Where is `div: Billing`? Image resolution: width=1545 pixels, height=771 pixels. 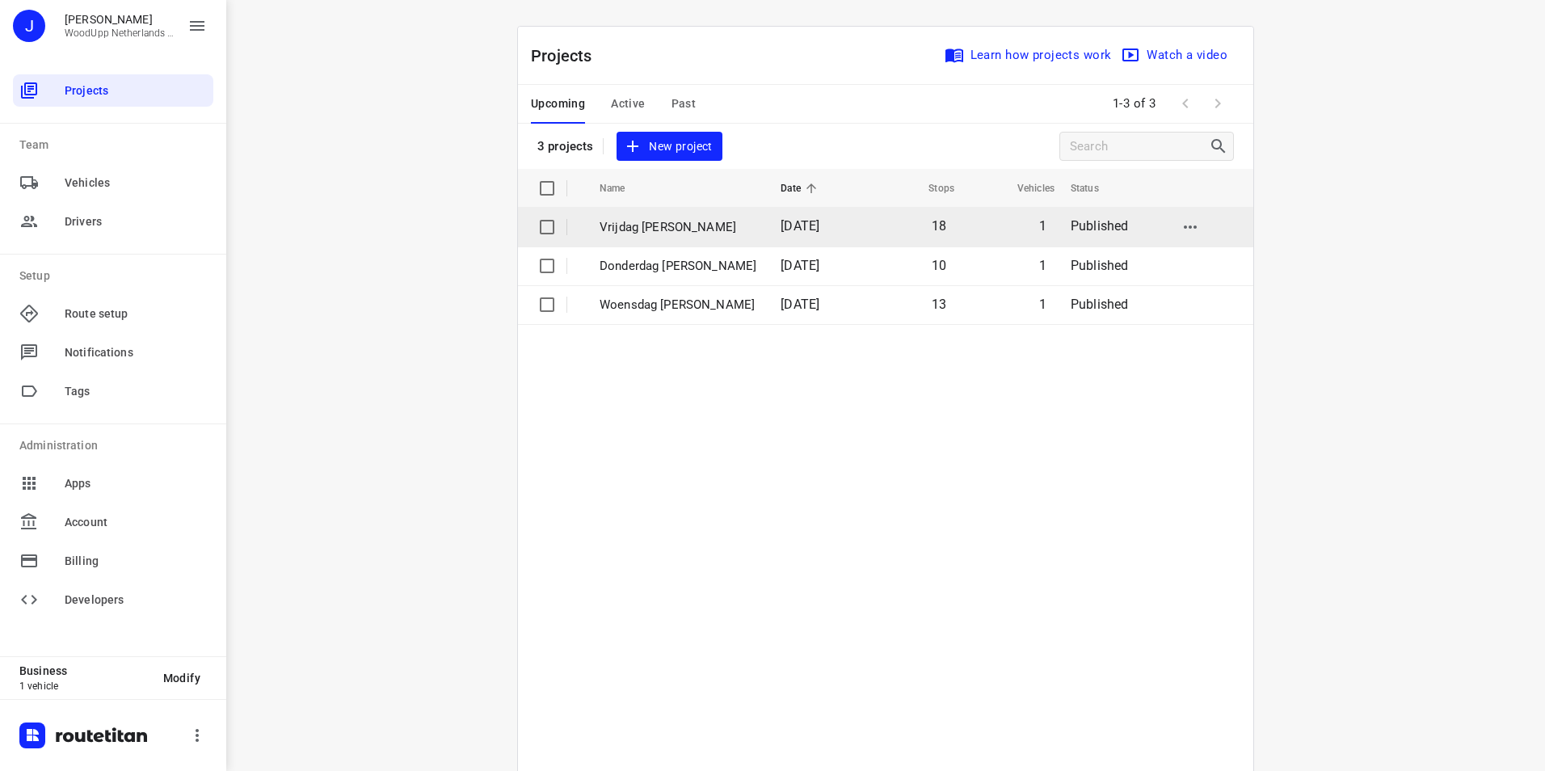 div: Billing is located at coordinates (113, 561).